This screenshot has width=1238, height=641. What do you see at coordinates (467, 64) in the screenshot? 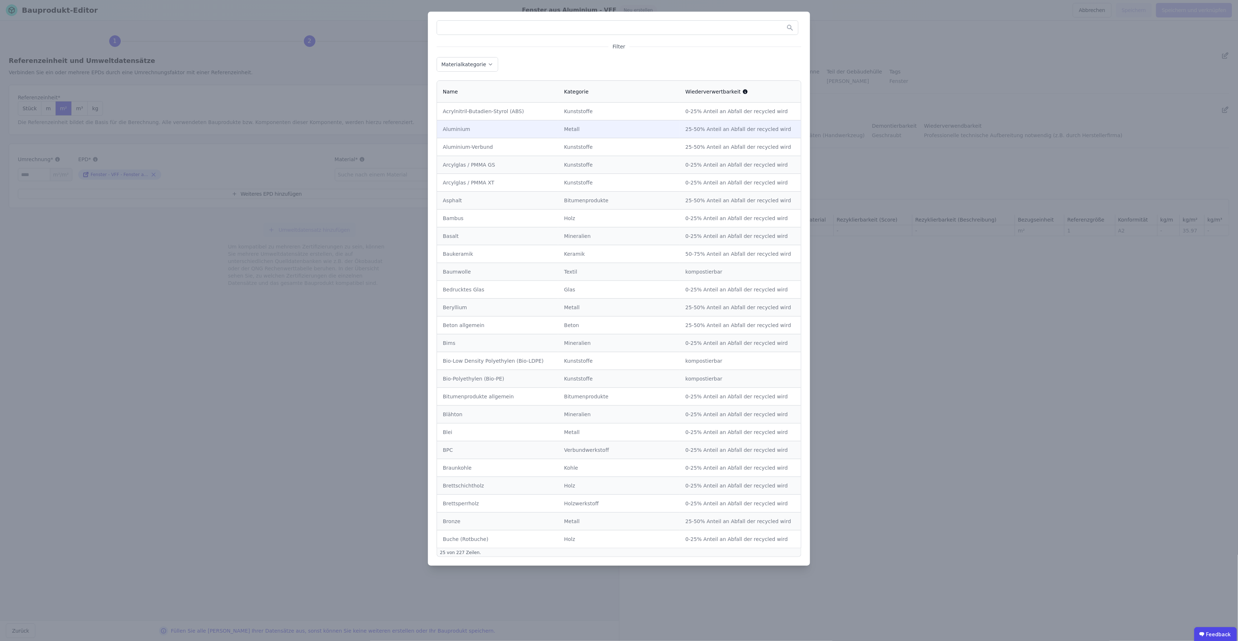
I see `button: Materialkategorie` at bounding box center [467, 64].